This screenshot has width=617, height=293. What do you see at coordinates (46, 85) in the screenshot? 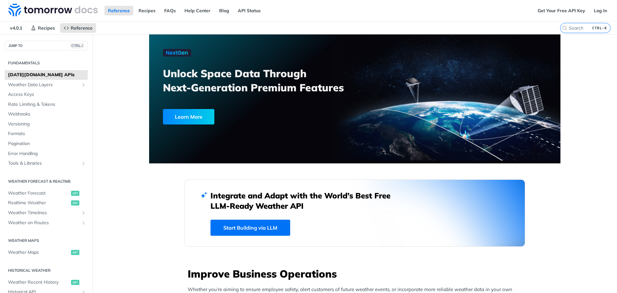
I see `a: Weather Data LayersShow subpages for Weather Data Layers` at bounding box center [46, 85].